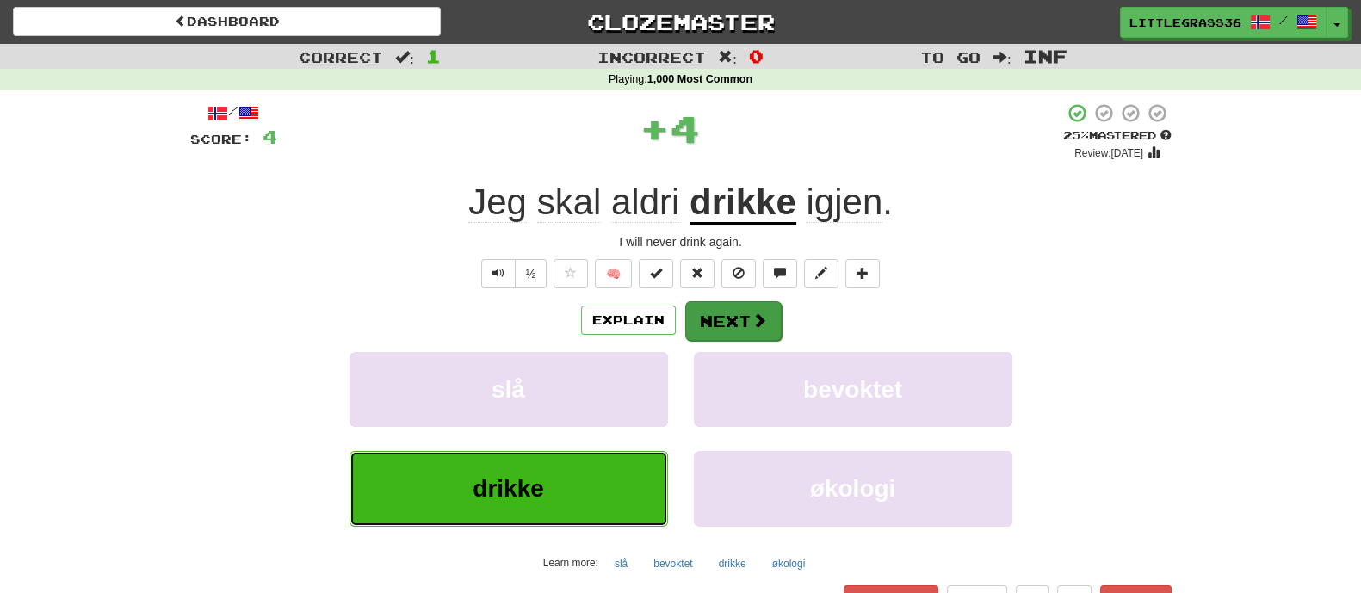 This screenshot has width=1361, height=593. Describe the element at coordinates (743, 203) in the screenshot. I see `strong: drikke` at that location.